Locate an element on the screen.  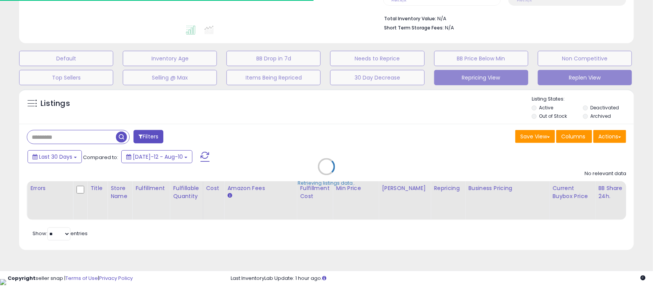
button: Top Sellers is located at coordinates (66, 78).